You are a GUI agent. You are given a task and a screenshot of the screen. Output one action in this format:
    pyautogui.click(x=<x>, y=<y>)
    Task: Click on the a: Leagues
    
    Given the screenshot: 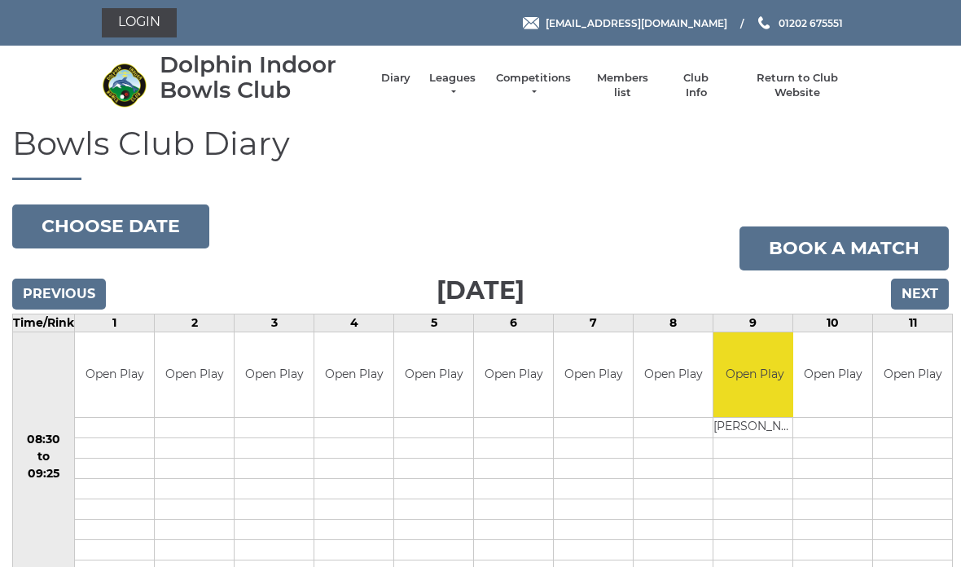 What is the action you would take?
    pyautogui.click(x=452, y=86)
    